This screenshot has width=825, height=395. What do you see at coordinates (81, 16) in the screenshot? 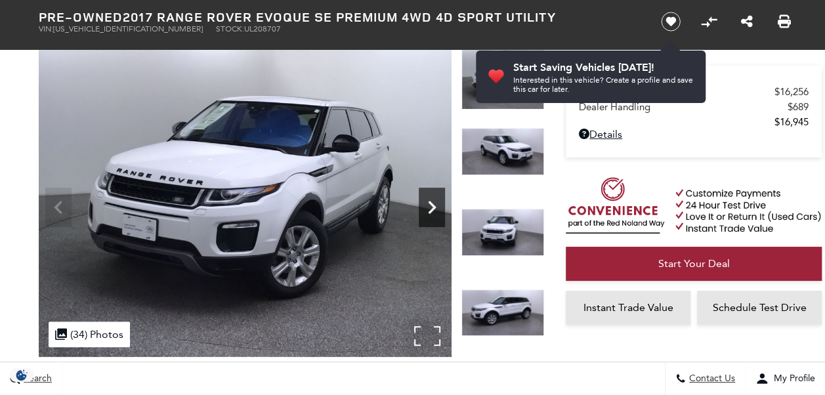
I see `strong: Pre-Owned` at bounding box center [81, 16].